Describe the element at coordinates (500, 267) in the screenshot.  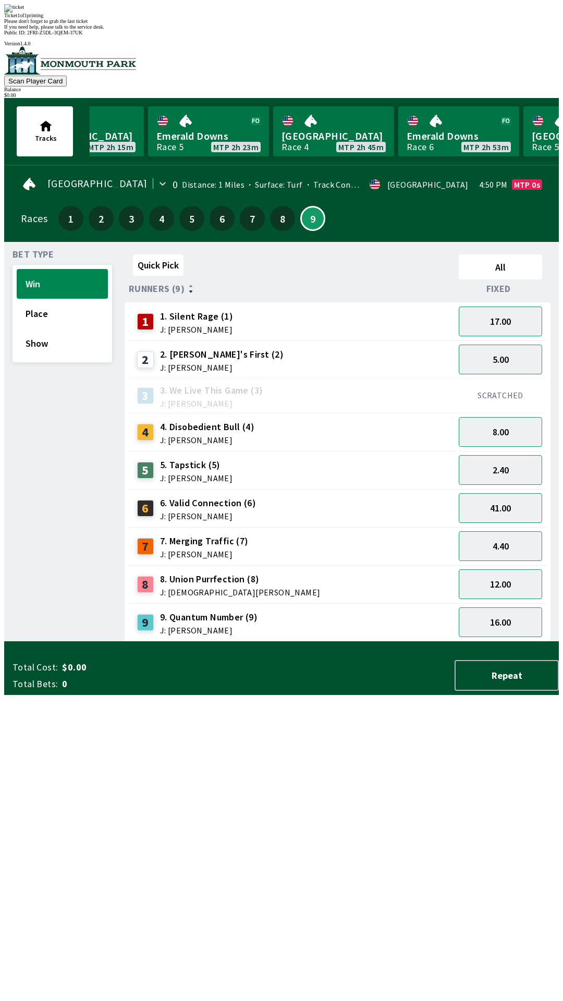
I see `span: All` at that location.